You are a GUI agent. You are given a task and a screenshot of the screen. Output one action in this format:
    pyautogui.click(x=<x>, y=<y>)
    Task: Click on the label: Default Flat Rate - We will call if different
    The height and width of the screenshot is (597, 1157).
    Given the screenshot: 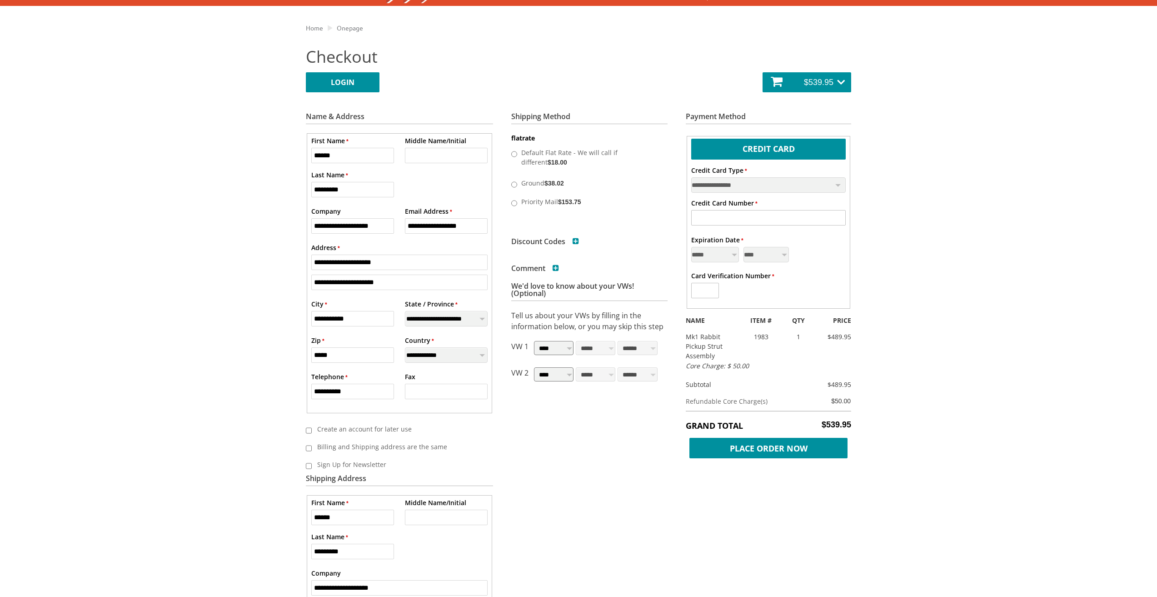 What is the action you would take?
    pyautogui.click(x=588, y=157)
    